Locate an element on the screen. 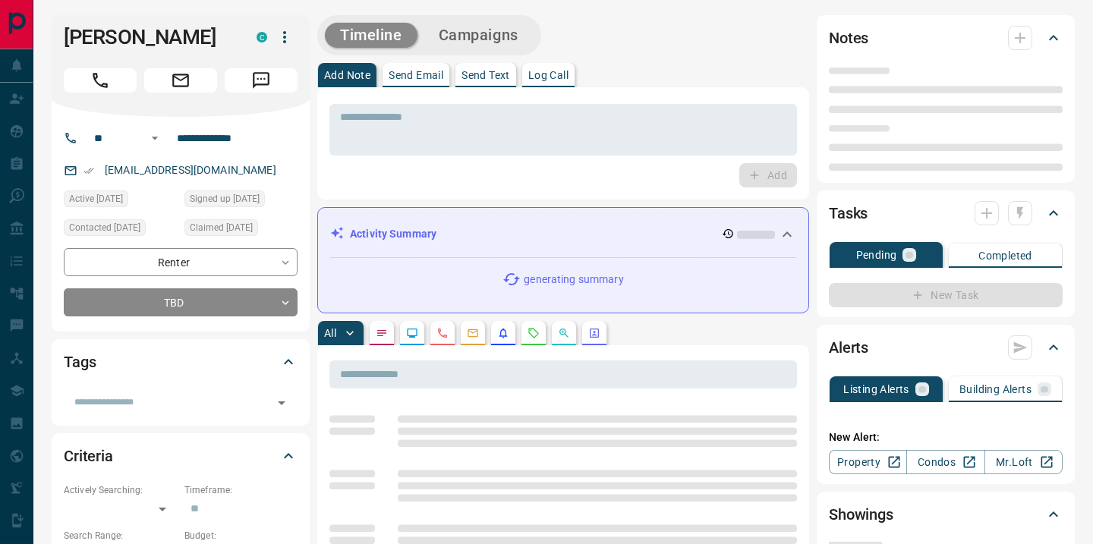 The image size is (1093, 544). svg: Notes is located at coordinates (382, 333).